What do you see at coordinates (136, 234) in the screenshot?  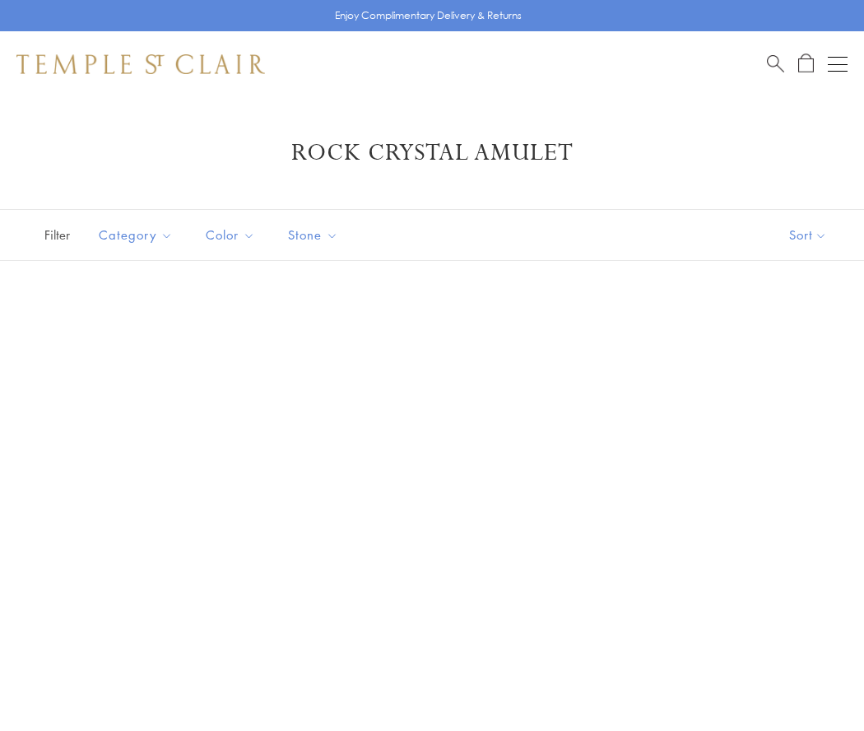 I see `button: Category` at bounding box center [136, 234].